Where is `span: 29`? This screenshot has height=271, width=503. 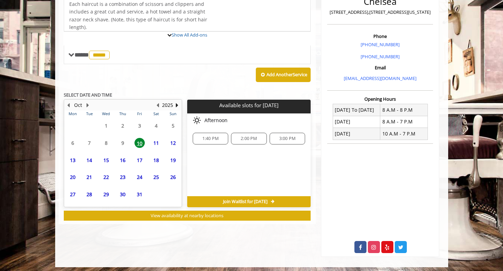
span: 29 is located at coordinates (106, 194).